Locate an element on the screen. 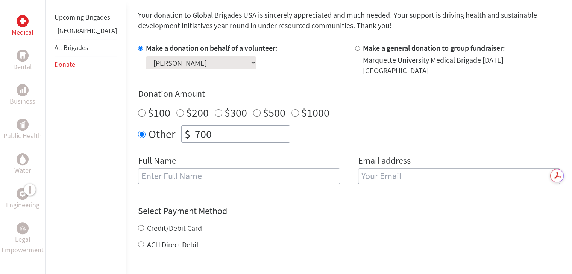 The width and height of the screenshot is (572, 274). label: Full Name is located at coordinates (157, 162).